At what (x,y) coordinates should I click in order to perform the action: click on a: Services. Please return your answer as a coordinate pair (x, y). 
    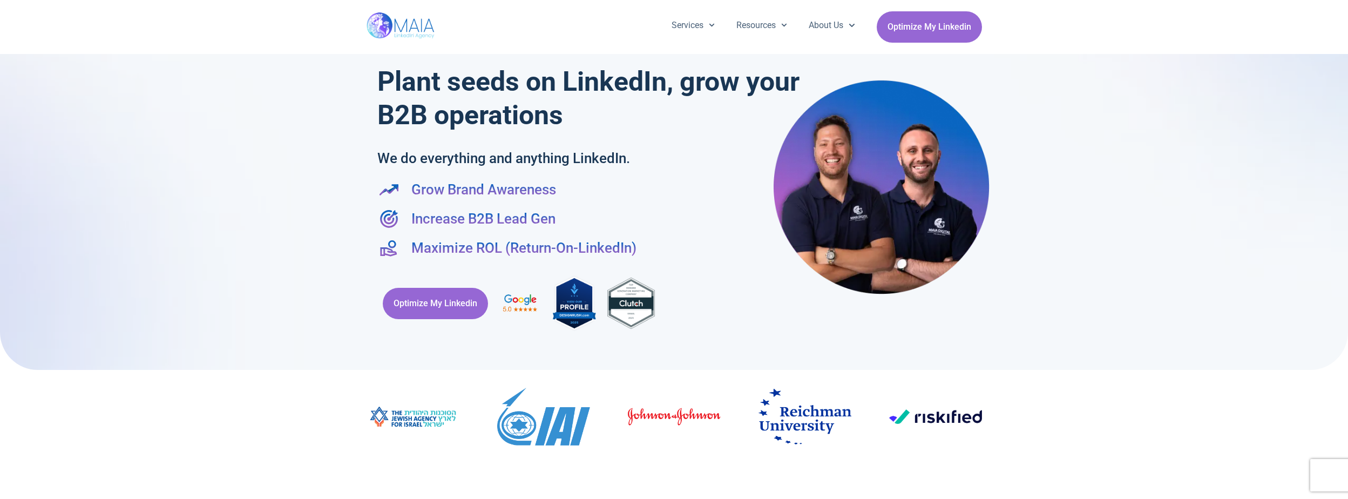
    Looking at the image, I should click on (693, 25).